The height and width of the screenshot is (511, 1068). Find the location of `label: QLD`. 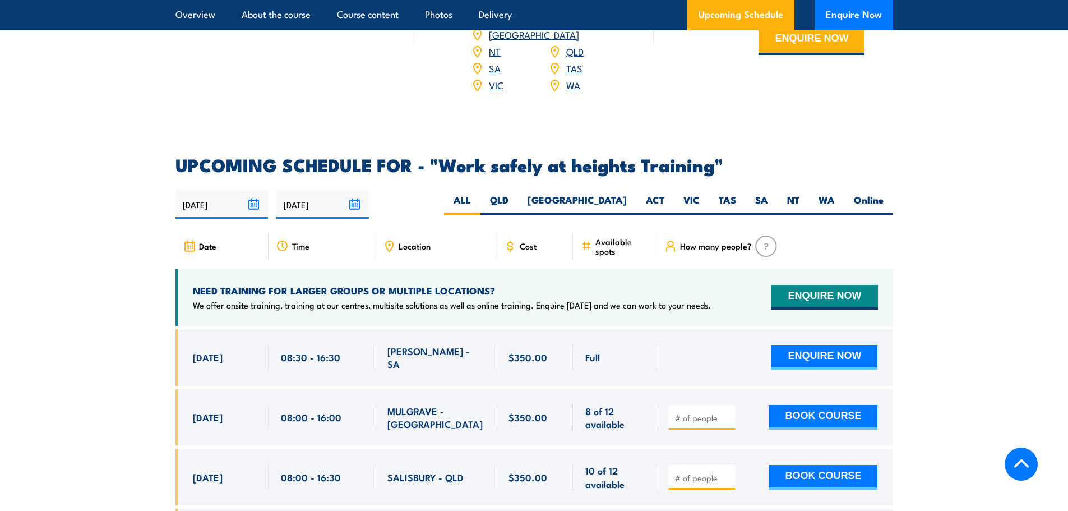

label: QLD is located at coordinates (499, 204).